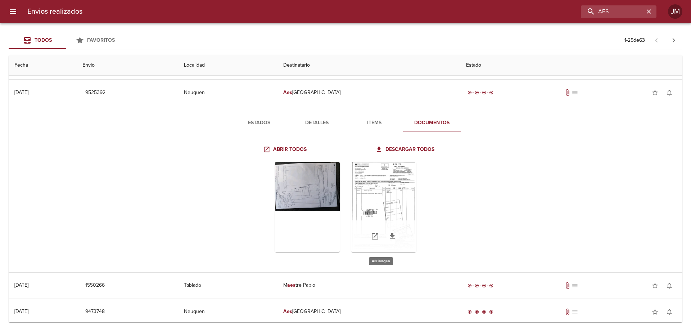  What do you see at coordinates (228, 65) in the screenshot?
I see `th: Localidad` at bounding box center [228, 65].